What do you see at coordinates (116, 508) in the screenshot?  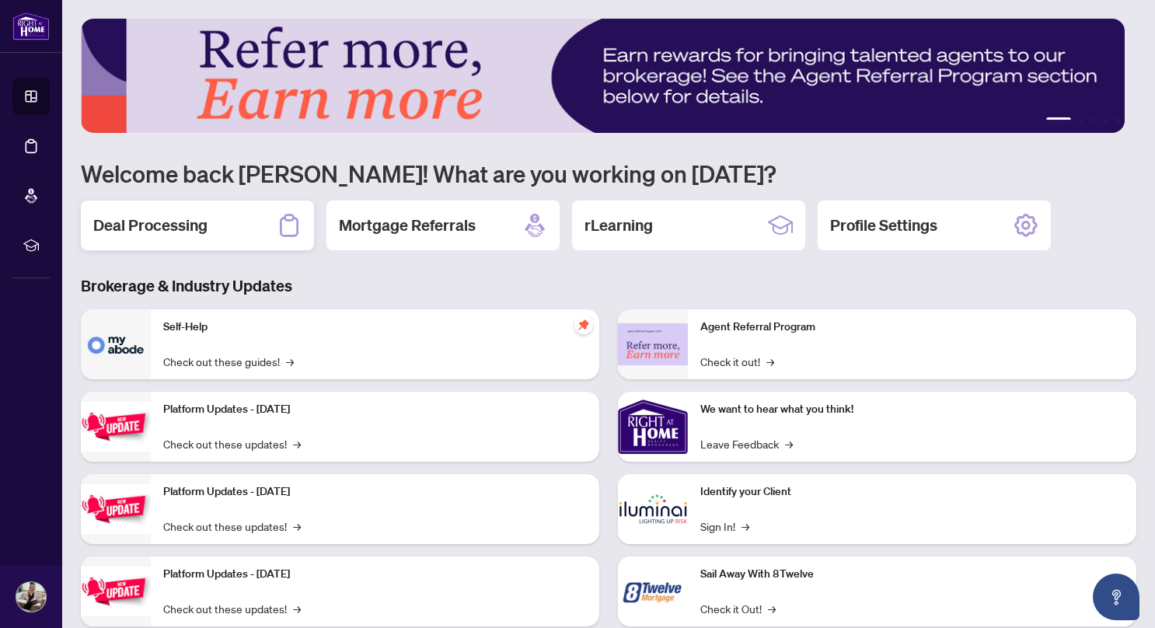 I see `img: Platform Updates - July 8, 2025` at bounding box center [116, 508].